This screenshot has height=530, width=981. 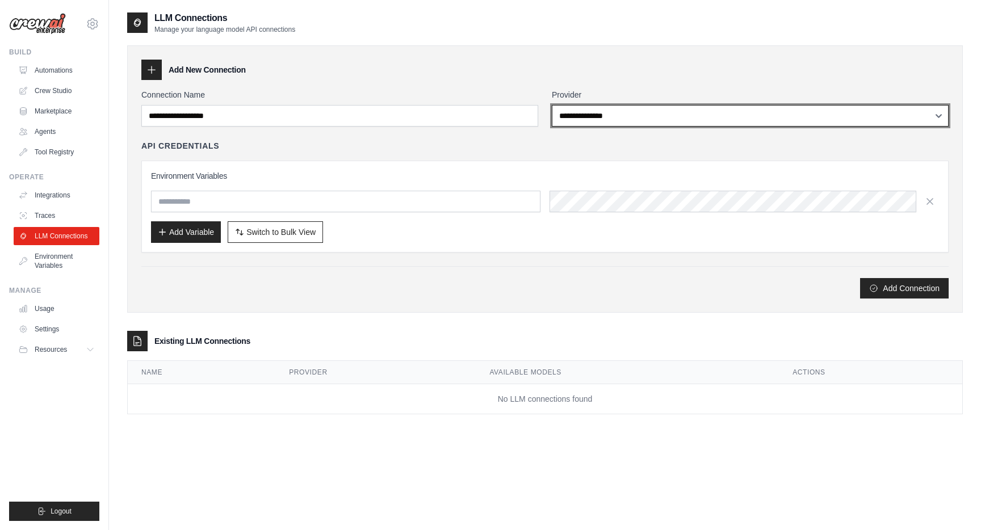 What do you see at coordinates (56, 216) in the screenshot?
I see `a: Traces` at bounding box center [56, 216].